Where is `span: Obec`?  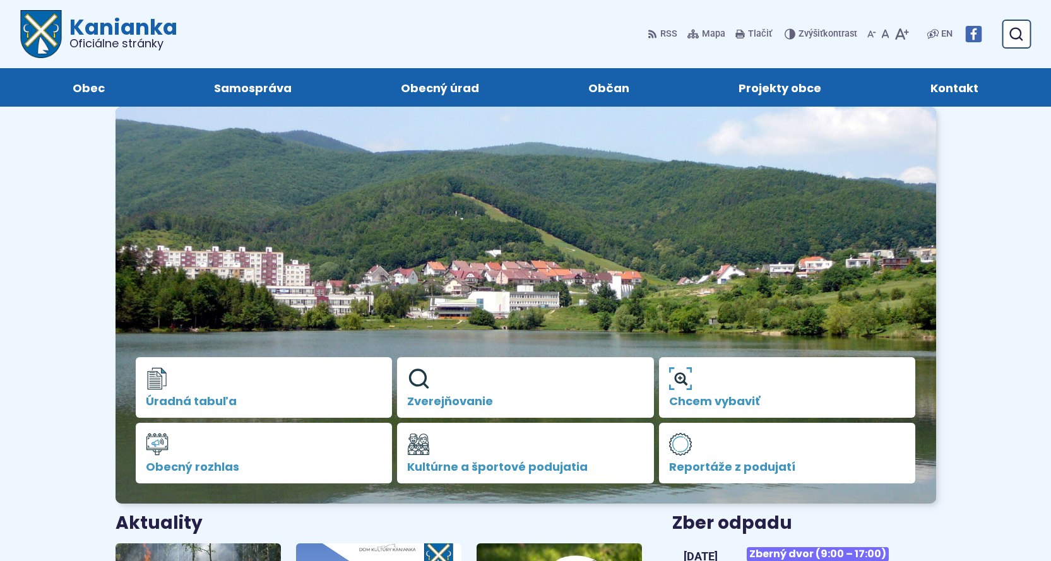
span: Obec is located at coordinates (88, 87).